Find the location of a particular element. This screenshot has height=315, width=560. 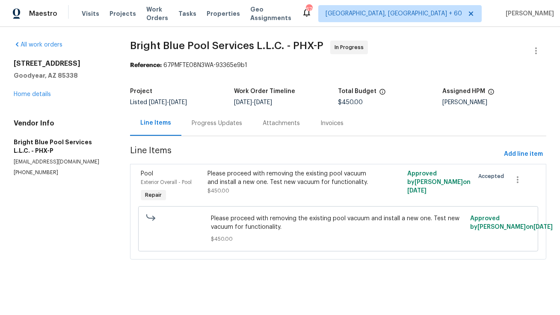

b: Reference: is located at coordinates (146, 65).